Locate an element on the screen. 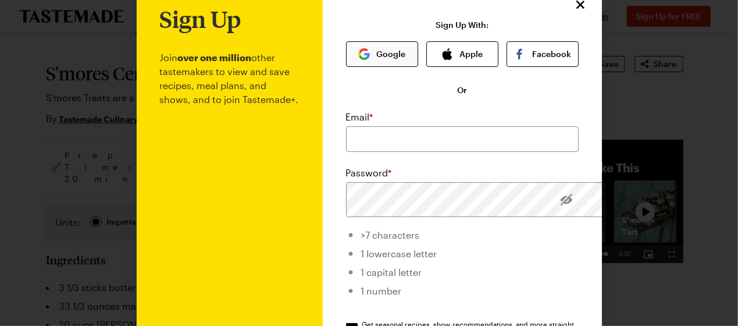  button: Google is located at coordinates (382, 54).